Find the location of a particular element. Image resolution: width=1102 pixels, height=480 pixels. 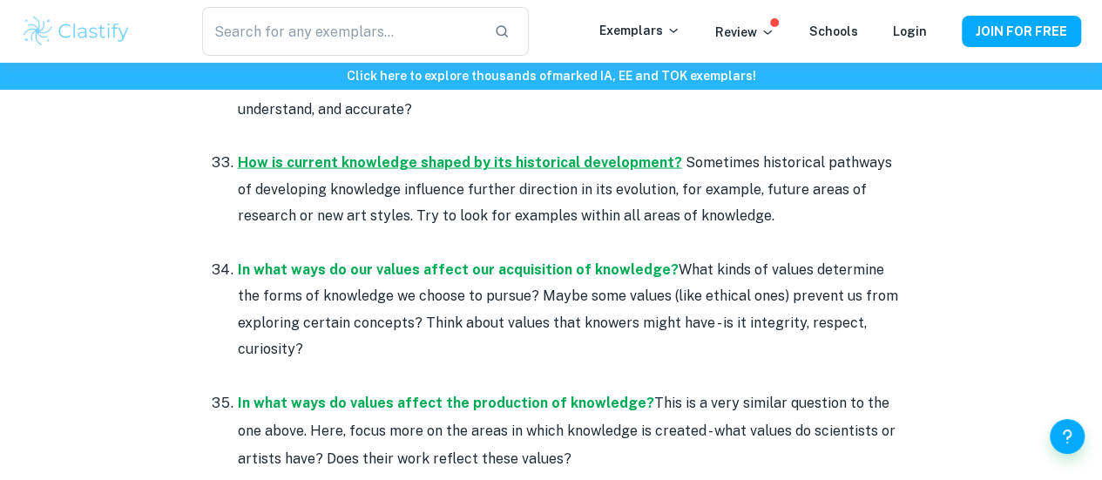

button: Help and Feedback is located at coordinates (1067, 437).